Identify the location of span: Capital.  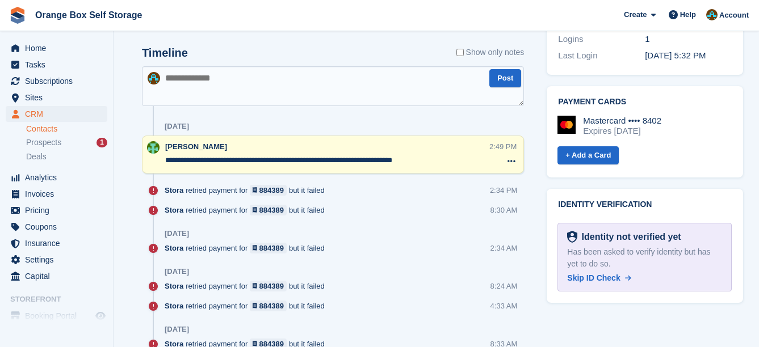
(59, 276).